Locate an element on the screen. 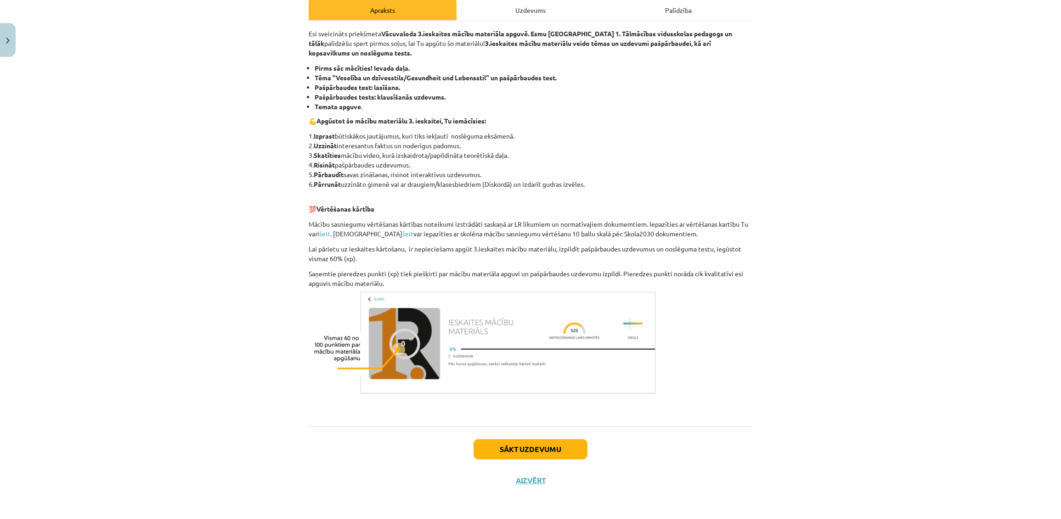  b: Pirms sāc mācīties! Ievada daļa. is located at coordinates (362, 68).